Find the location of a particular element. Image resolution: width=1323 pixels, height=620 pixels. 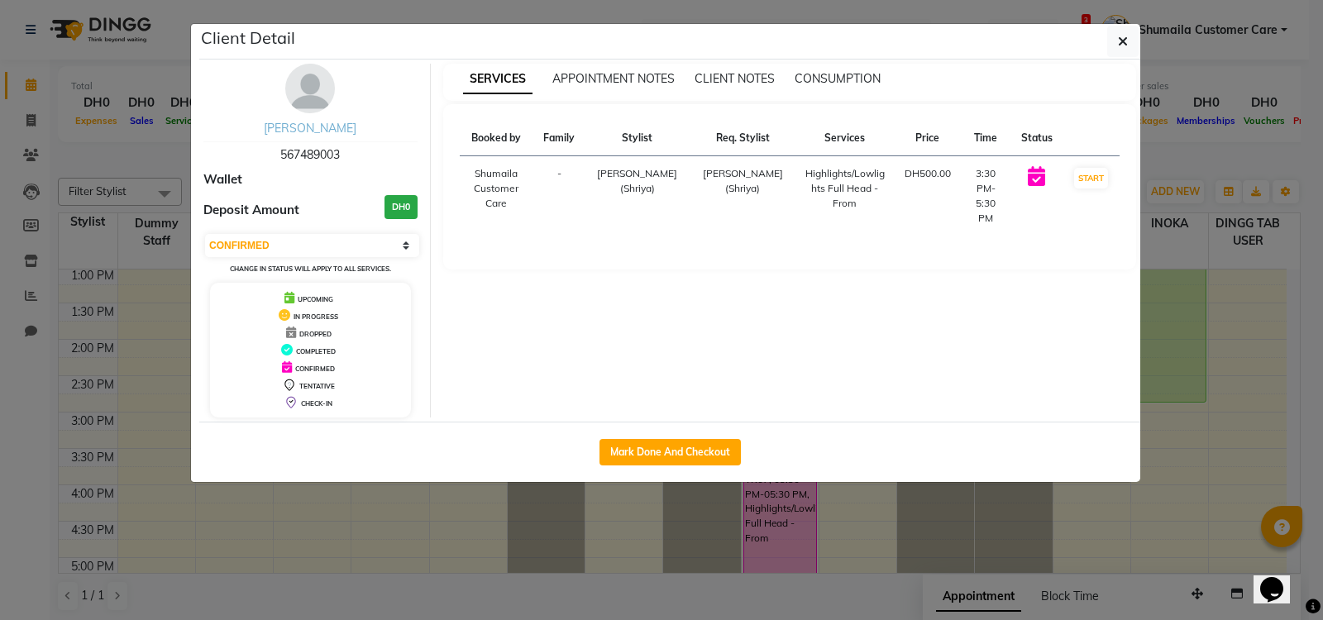

td: 3:30 PM-5:30 PM is located at coordinates (986, 196).